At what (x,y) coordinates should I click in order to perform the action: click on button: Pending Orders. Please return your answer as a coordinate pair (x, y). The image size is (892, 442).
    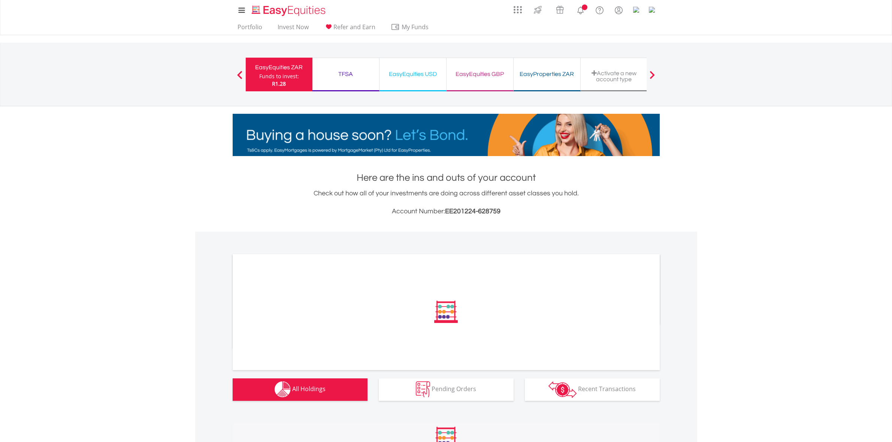
    Looking at the image, I should click on (446, 390).